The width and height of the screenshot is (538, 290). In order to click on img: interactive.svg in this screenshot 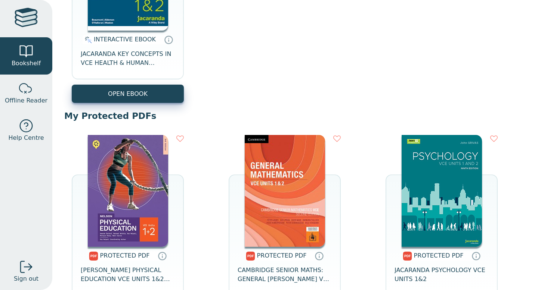, I will do `click(87, 40)`.